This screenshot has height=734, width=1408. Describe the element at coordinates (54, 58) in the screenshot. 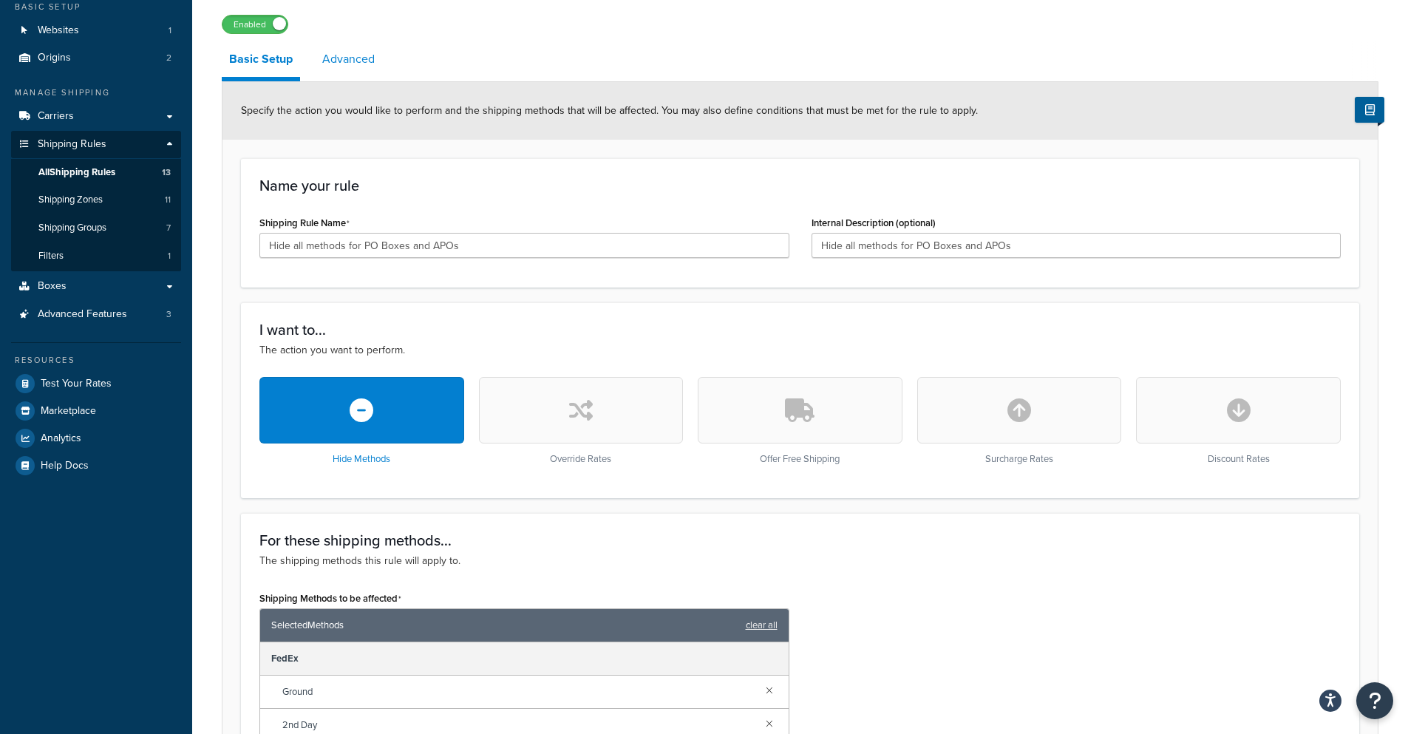

I see `span: Origins` at that location.